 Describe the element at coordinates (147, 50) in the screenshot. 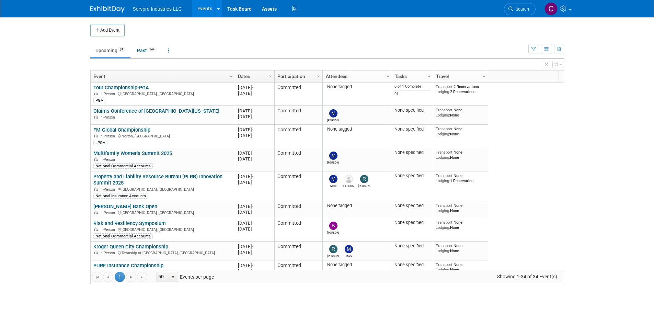

I see `a: Past144` at that location.